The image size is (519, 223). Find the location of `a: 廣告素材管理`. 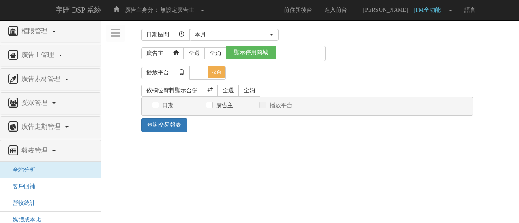

a: 廣告素材管理 is located at coordinates (50, 79).